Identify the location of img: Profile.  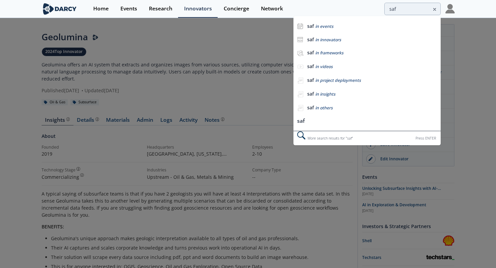
(450, 9).